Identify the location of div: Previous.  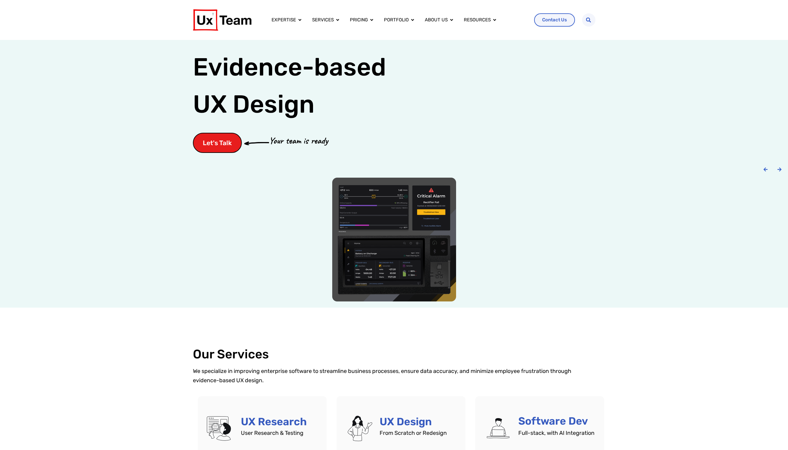
(765, 169).